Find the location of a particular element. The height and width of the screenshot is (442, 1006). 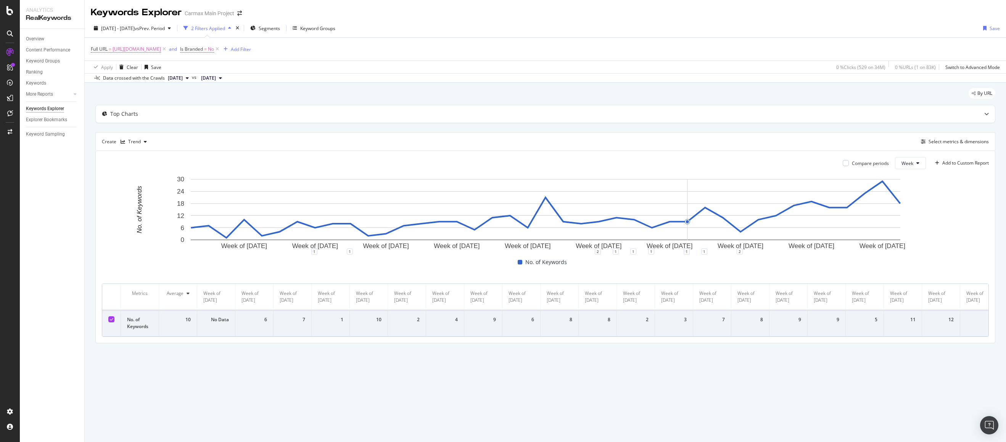

button: Segments is located at coordinates (265, 28).